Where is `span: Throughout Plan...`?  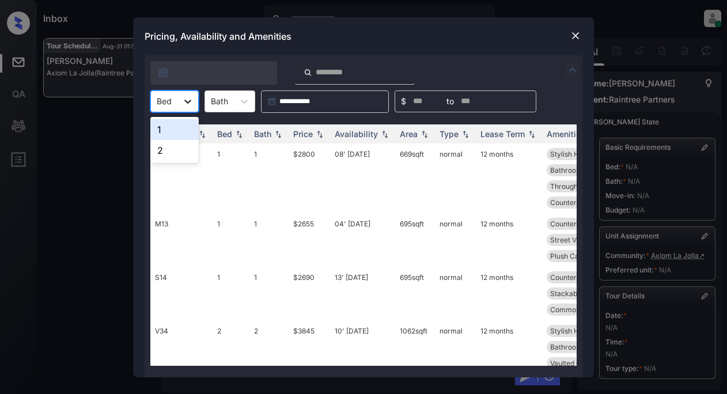 span: Throughout Plan... is located at coordinates (580, 186).